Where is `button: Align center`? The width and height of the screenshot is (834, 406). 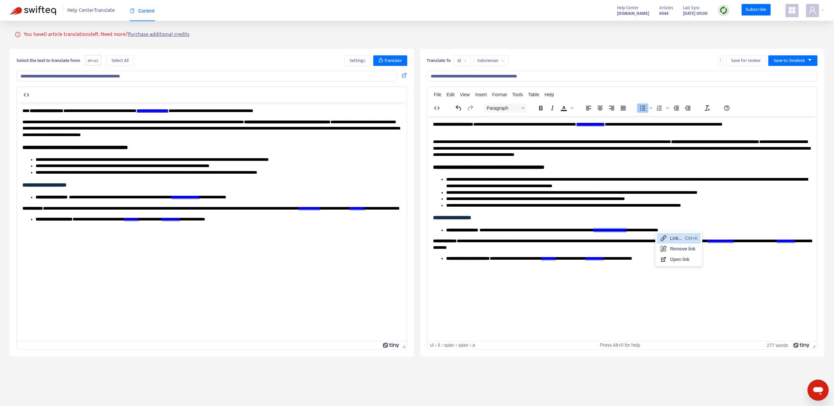 button: Align center is located at coordinates (600, 108).